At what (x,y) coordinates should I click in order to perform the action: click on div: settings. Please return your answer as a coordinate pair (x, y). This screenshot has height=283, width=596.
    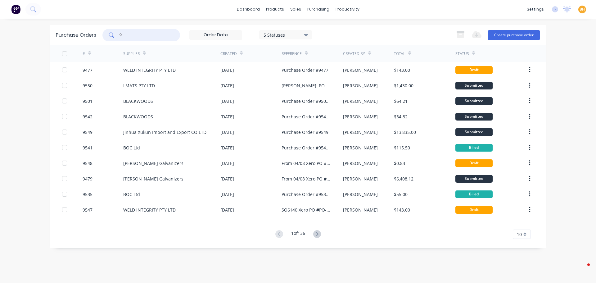
    Looking at the image, I should click on (535, 9).